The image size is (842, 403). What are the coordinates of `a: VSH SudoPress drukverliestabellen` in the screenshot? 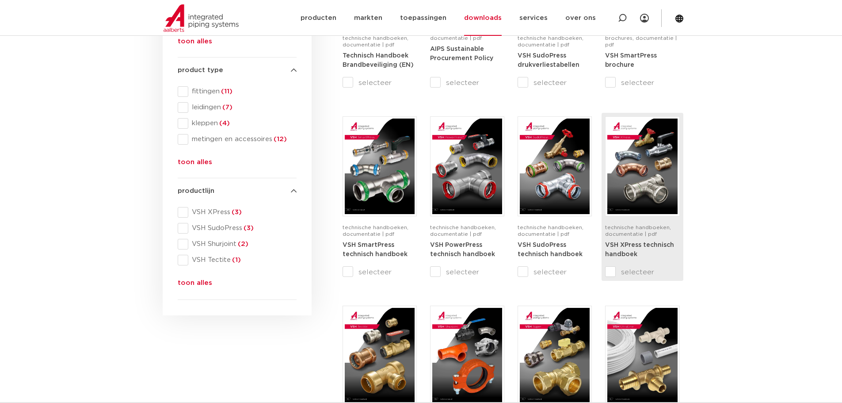 It's located at (549, 60).